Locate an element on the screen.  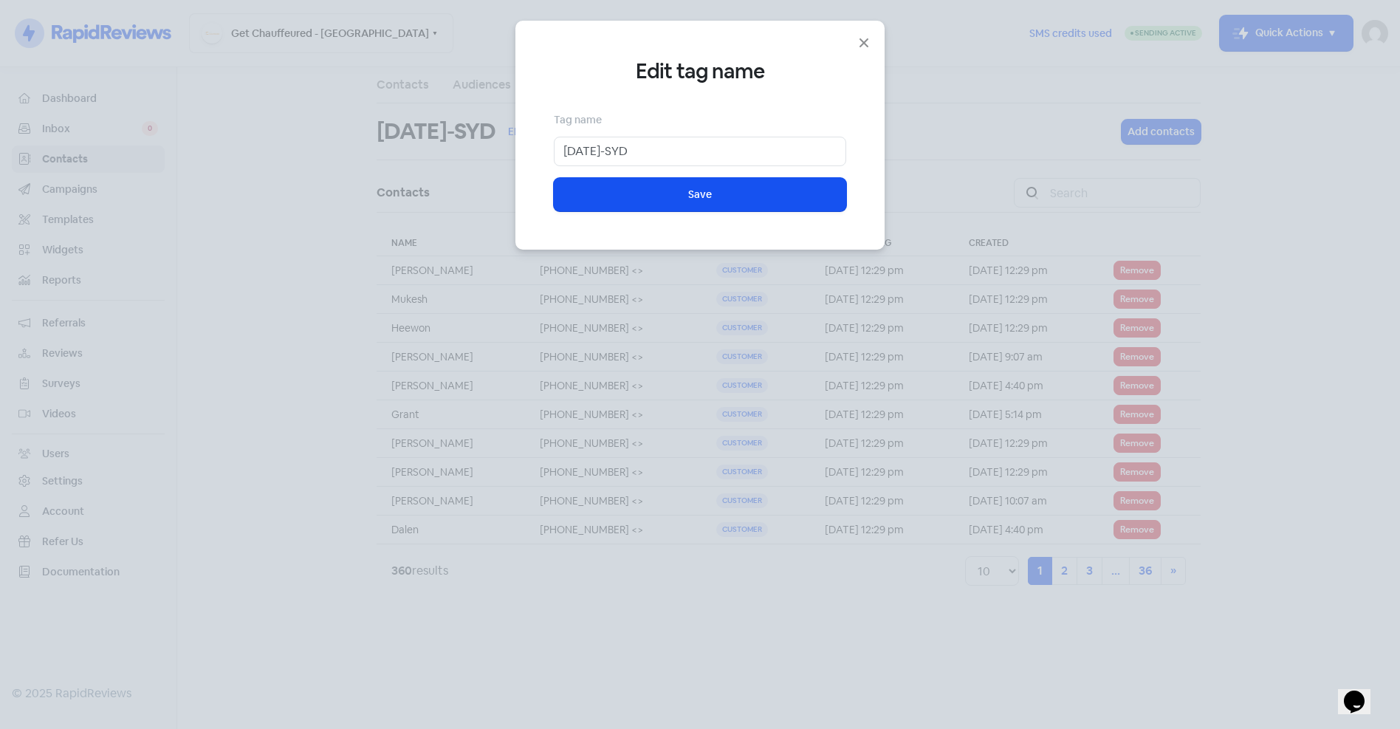
button: Save is located at coordinates (700, 194).